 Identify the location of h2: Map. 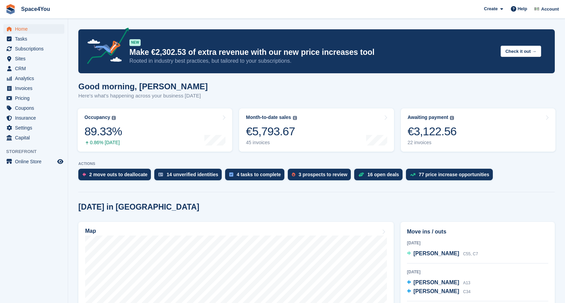
(91, 231).